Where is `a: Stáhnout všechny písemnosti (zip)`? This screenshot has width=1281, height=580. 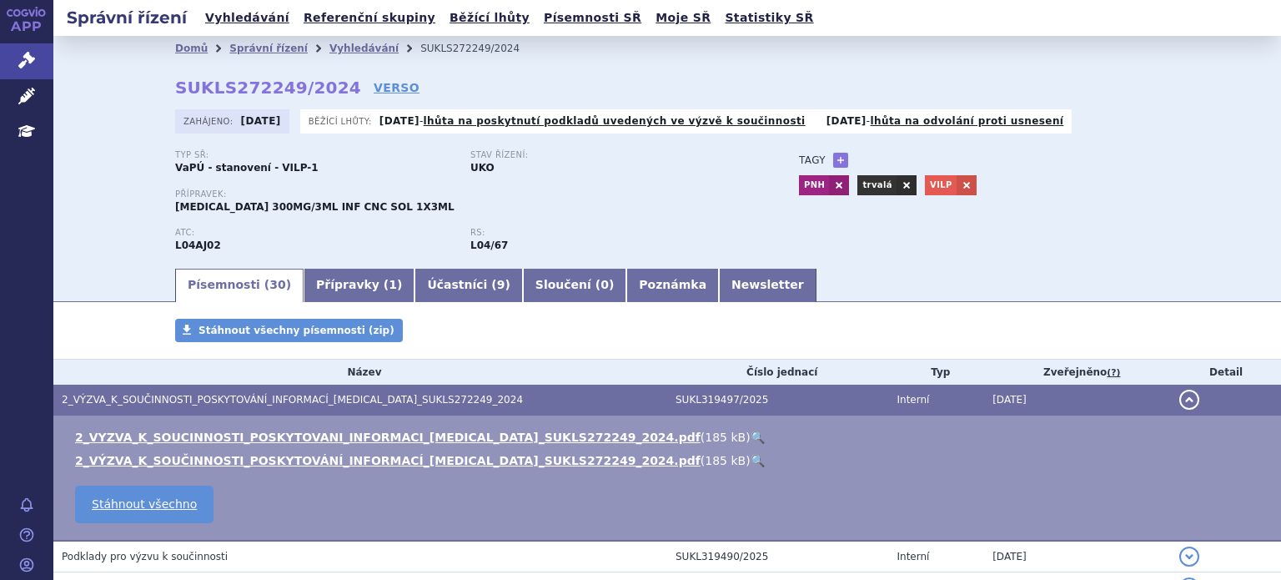 a: Stáhnout všechny písemnosti (zip) is located at coordinates (289, 330).